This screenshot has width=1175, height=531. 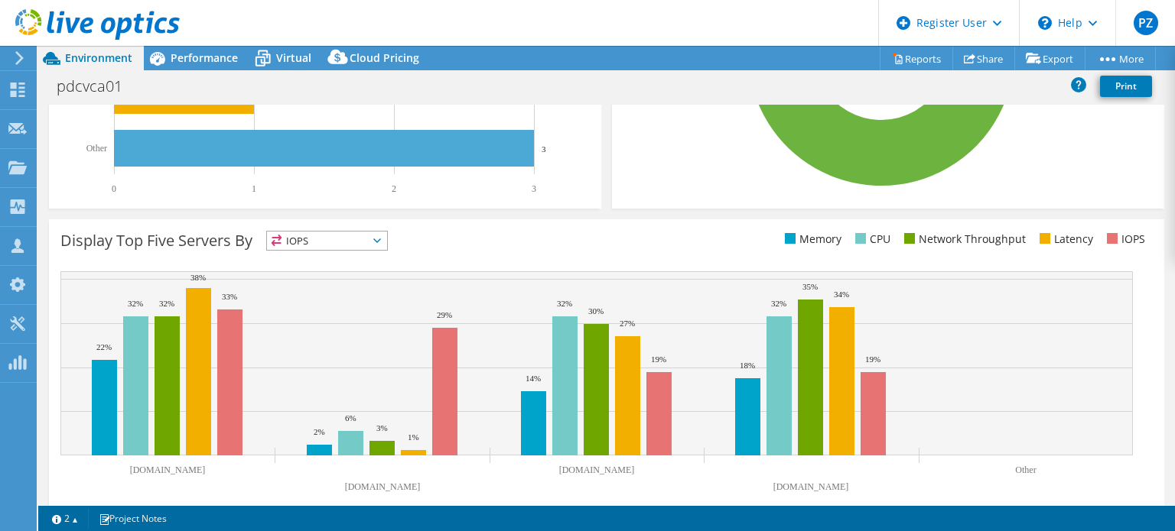 What do you see at coordinates (350, 418) in the screenshot?
I see `text: 6%` at bounding box center [350, 418].